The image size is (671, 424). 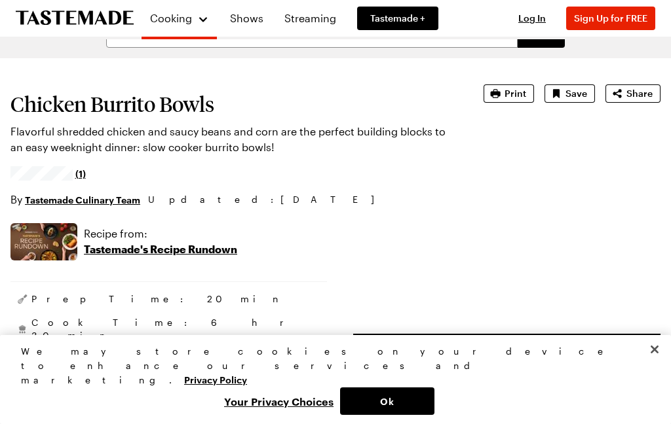 I want to click on span: Cook Time: 6 hr 30 min, so click(x=176, y=329).